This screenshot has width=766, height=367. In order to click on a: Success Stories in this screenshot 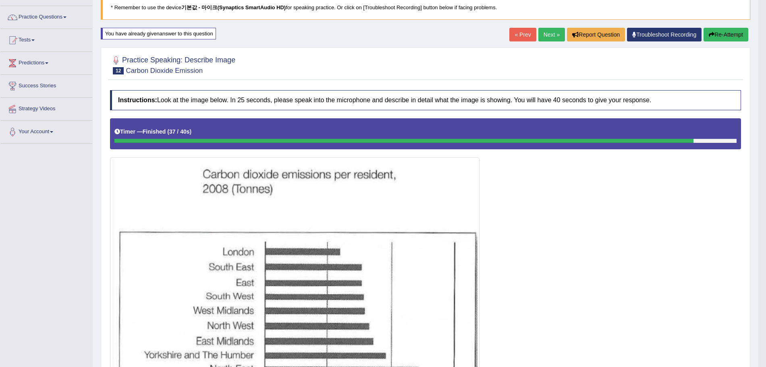, I will do `click(46, 85)`.